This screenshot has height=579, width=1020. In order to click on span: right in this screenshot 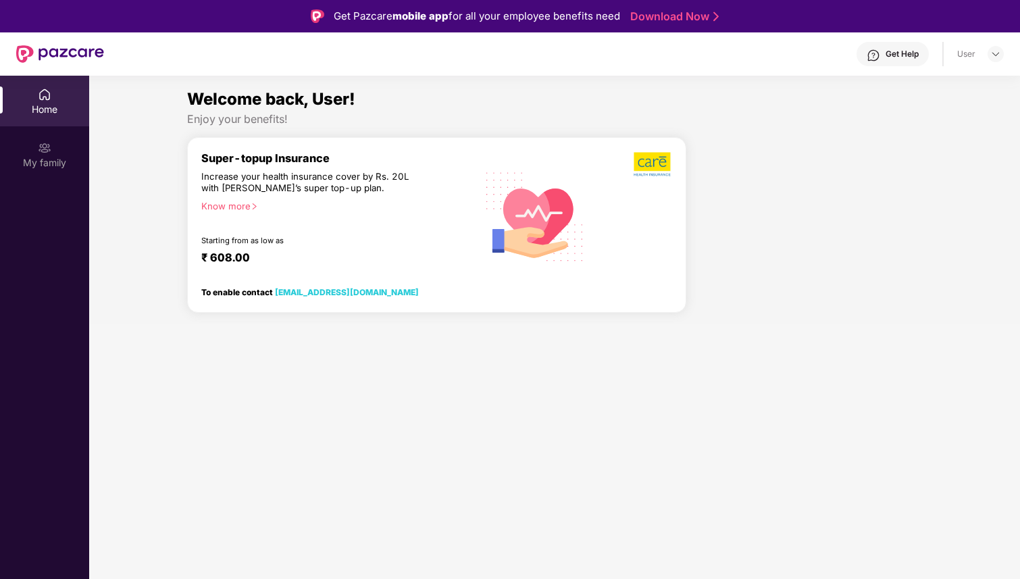, I will do `click(254, 206)`.